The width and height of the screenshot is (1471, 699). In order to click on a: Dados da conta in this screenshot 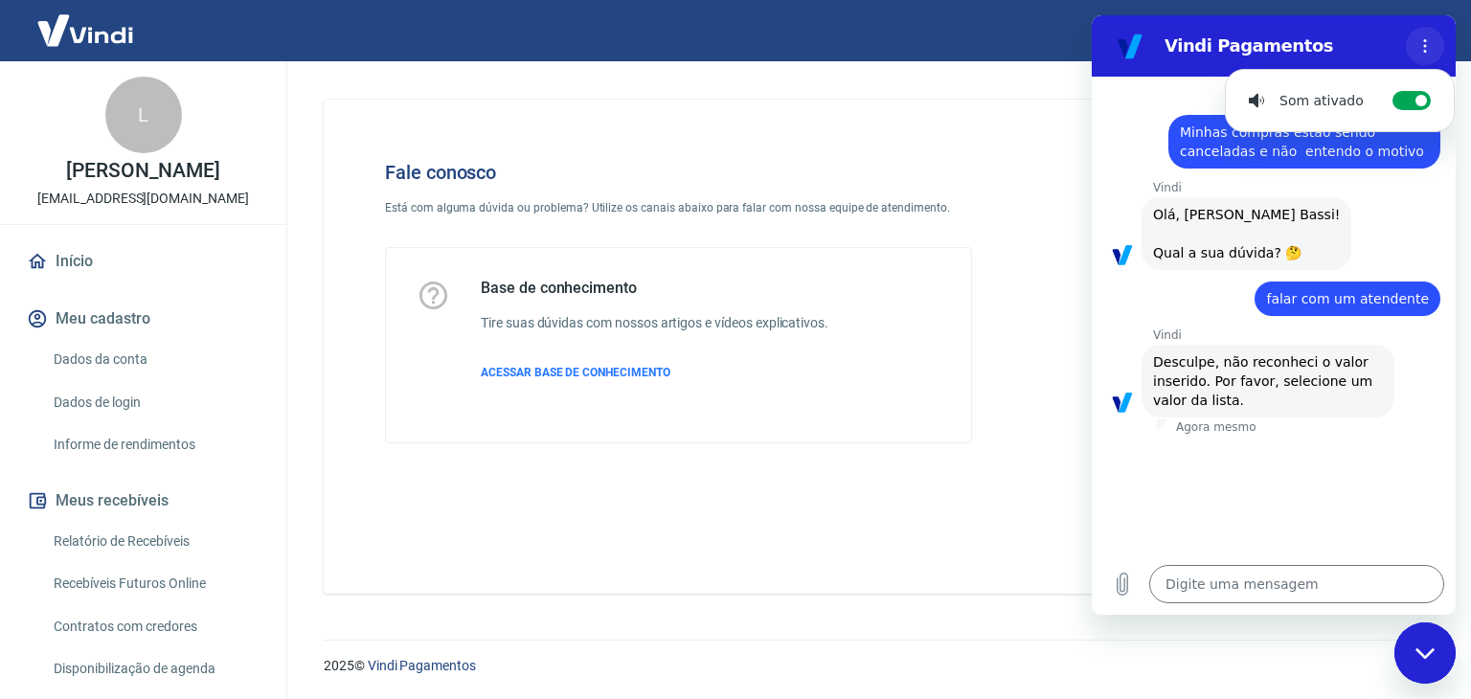, I will do `click(154, 359)`.